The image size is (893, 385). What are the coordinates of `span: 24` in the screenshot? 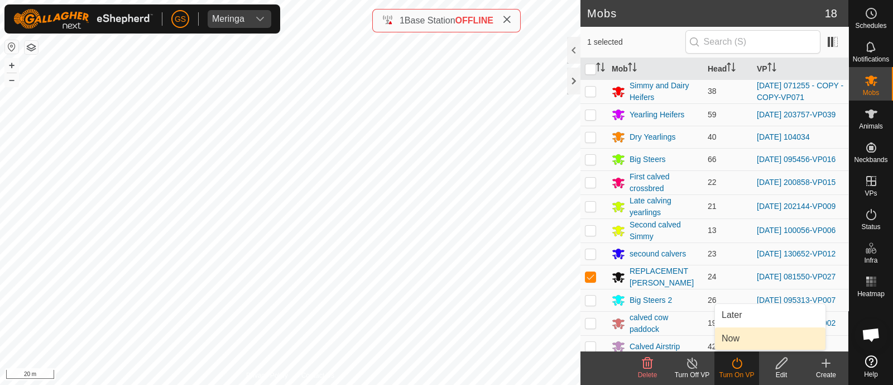 It's located at (712, 276).